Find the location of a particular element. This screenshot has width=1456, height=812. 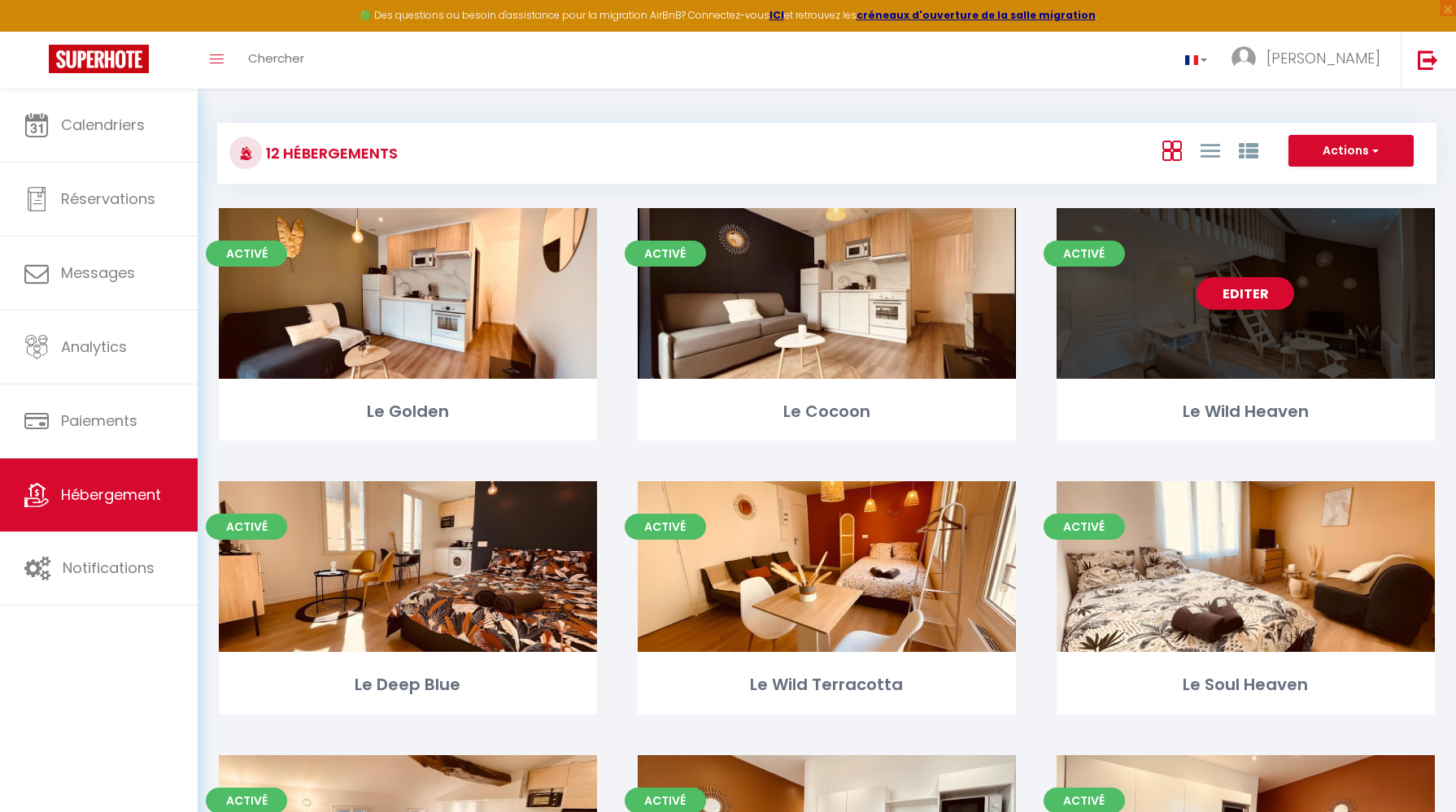

span: Chercher is located at coordinates (276, 58).